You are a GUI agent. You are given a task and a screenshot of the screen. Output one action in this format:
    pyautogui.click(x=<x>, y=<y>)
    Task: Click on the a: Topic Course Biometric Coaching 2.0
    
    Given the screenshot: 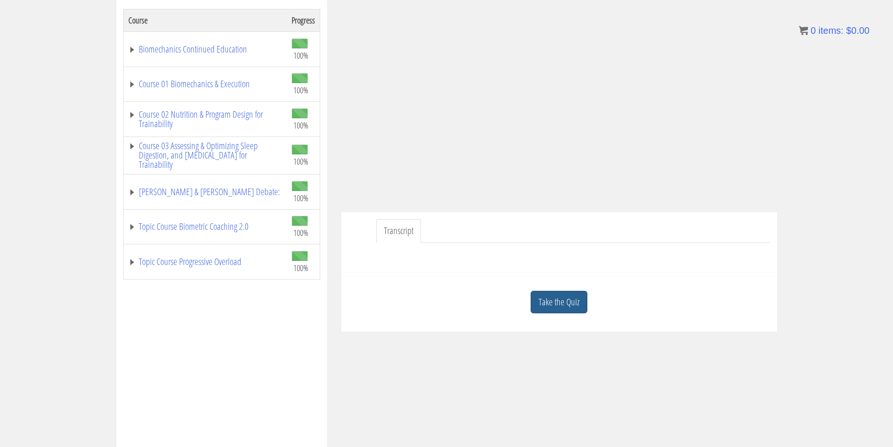 What is the action you would take?
    pyautogui.click(x=205, y=226)
    